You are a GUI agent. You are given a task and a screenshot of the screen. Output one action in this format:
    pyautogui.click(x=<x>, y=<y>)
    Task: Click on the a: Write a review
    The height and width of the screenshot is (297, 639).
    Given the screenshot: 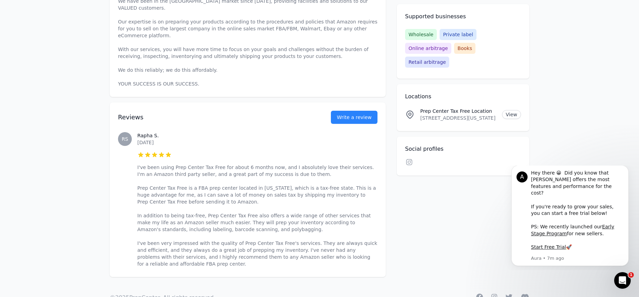 What is the action you would take?
    pyautogui.click(x=354, y=117)
    